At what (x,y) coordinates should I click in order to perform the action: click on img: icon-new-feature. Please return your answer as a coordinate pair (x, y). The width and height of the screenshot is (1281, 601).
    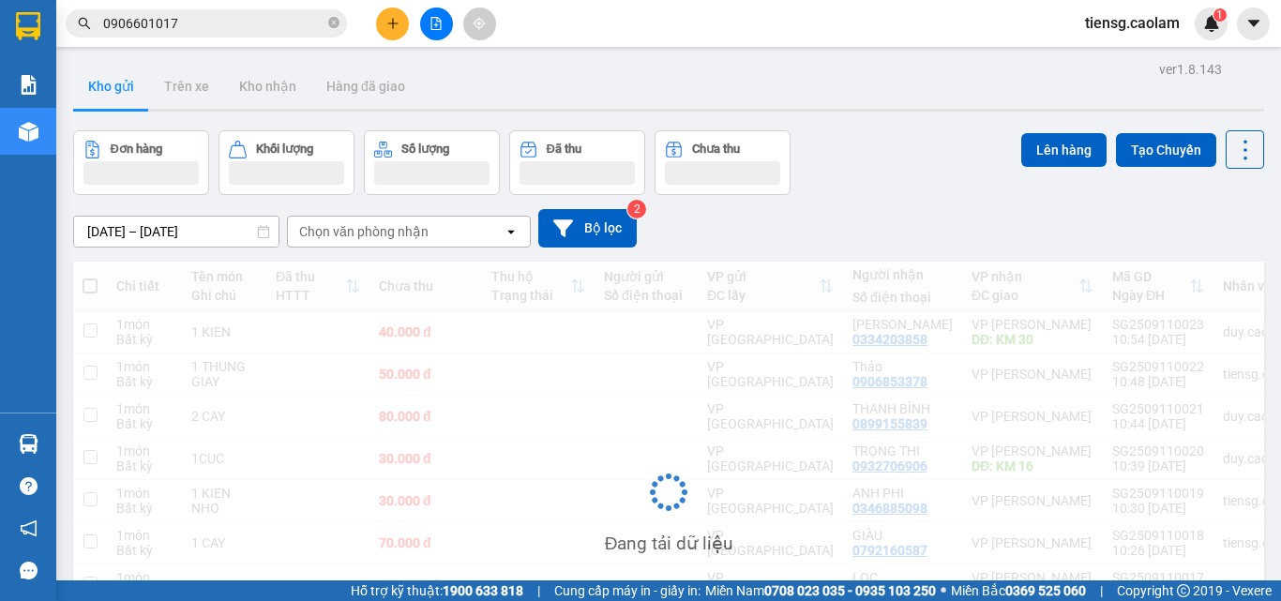
    Looking at the image, I should click on (1211, 23).